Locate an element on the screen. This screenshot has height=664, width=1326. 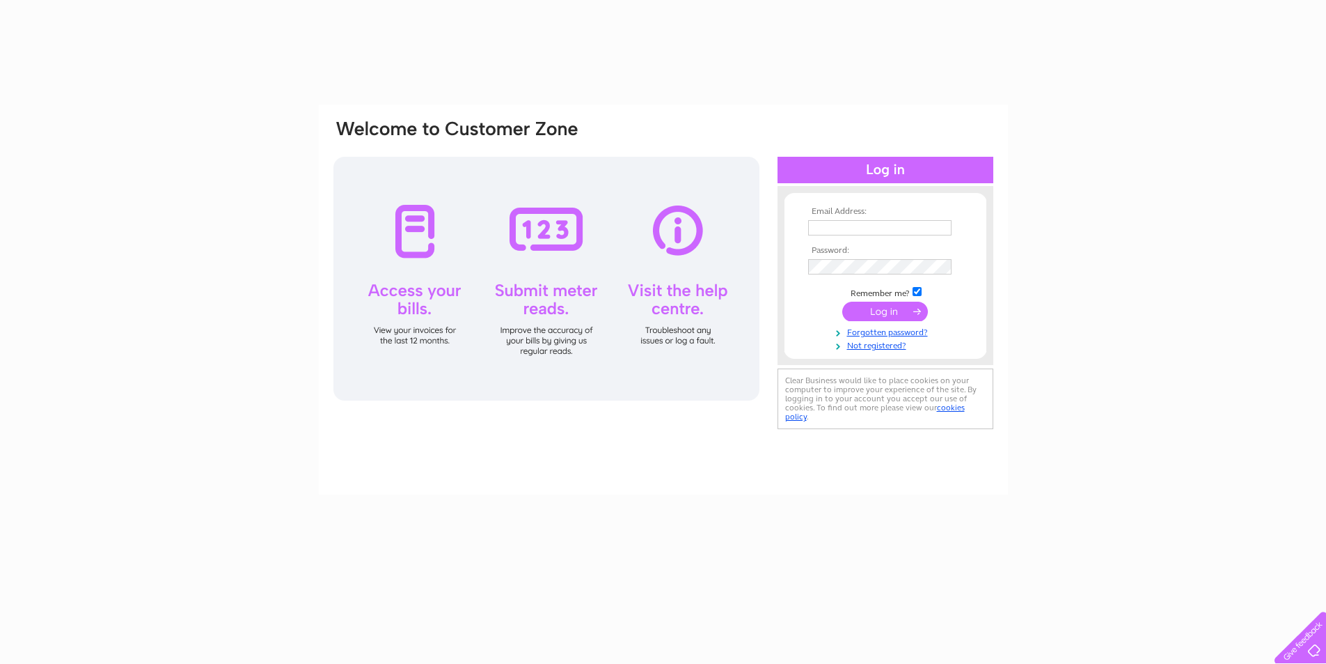
a: cookies policy is located at coordinates (875, 411).